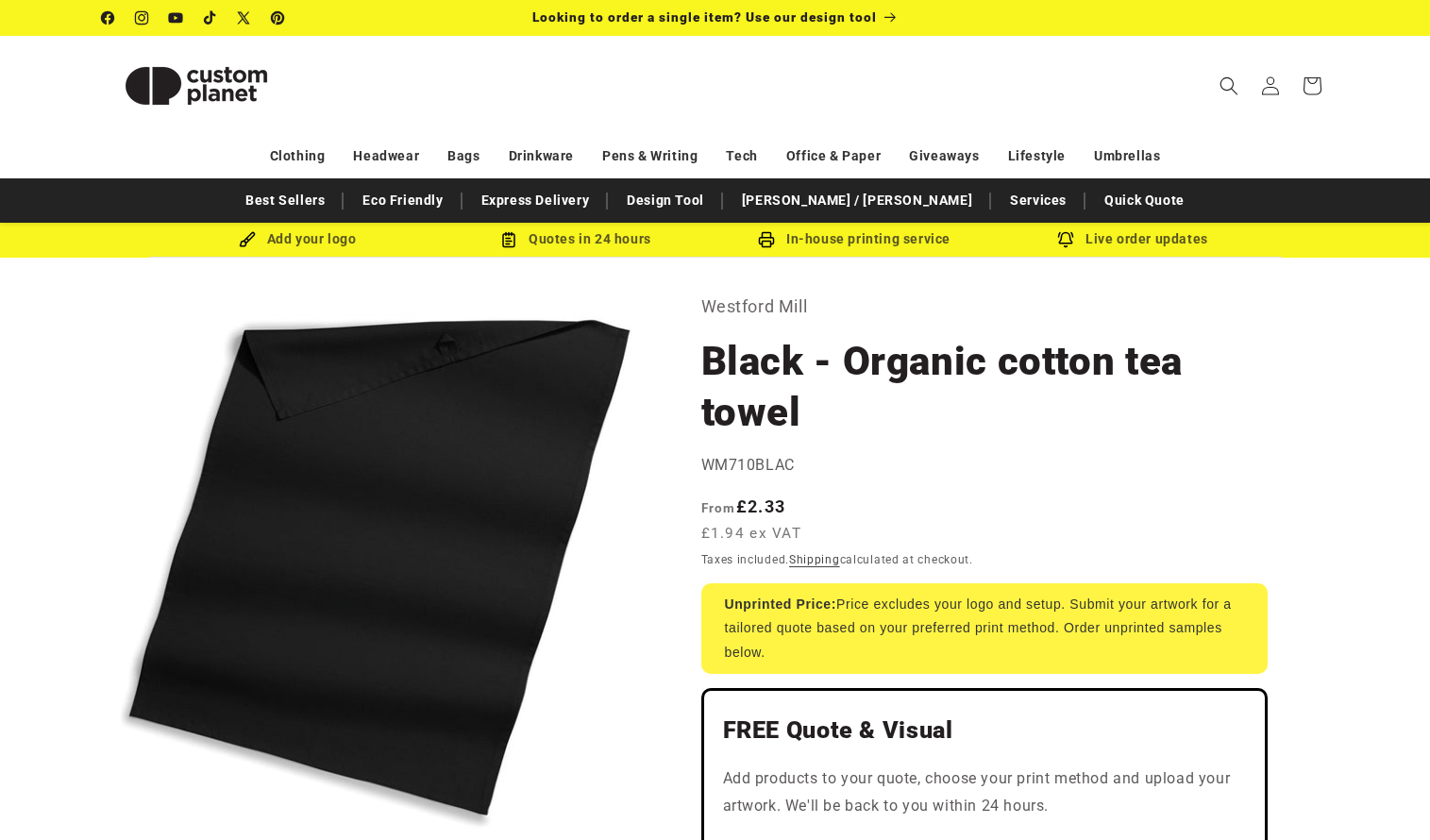 The height and width of the screenshot is (840, 1430). I want to click on a: Best Sellers, so click(285, 200).